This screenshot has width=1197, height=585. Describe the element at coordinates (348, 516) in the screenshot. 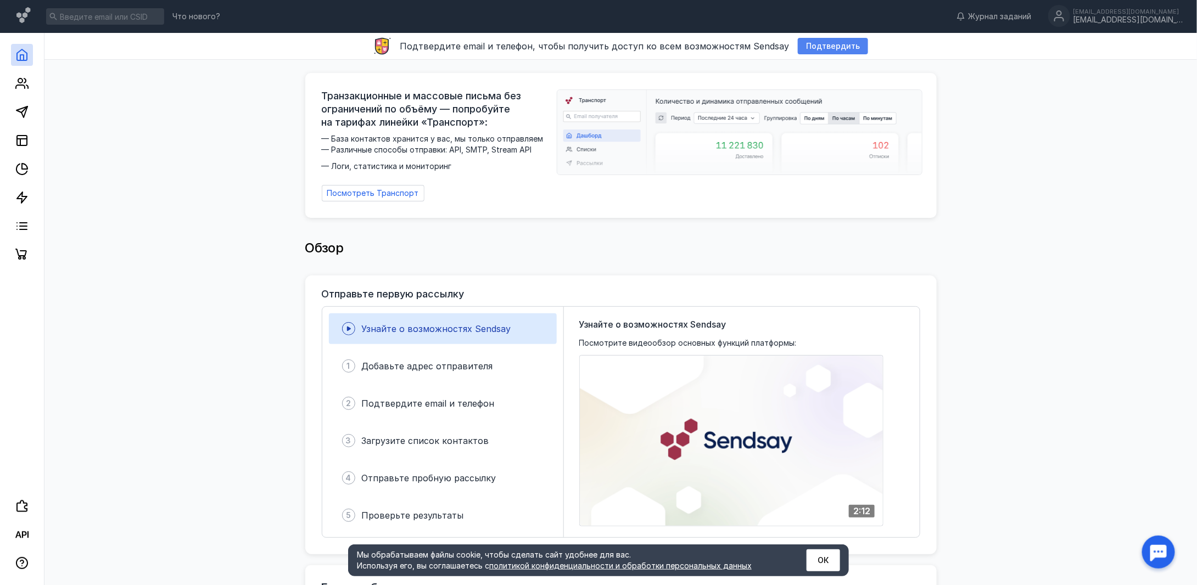

I see `span: 5` at that location.